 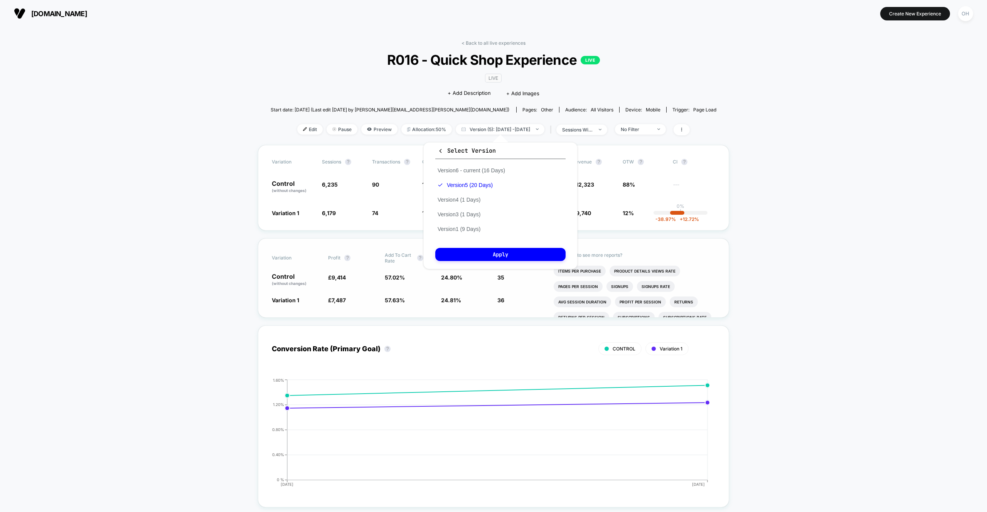 I want to click on a: < Back to all live experiences, so click(x=494, y=43).